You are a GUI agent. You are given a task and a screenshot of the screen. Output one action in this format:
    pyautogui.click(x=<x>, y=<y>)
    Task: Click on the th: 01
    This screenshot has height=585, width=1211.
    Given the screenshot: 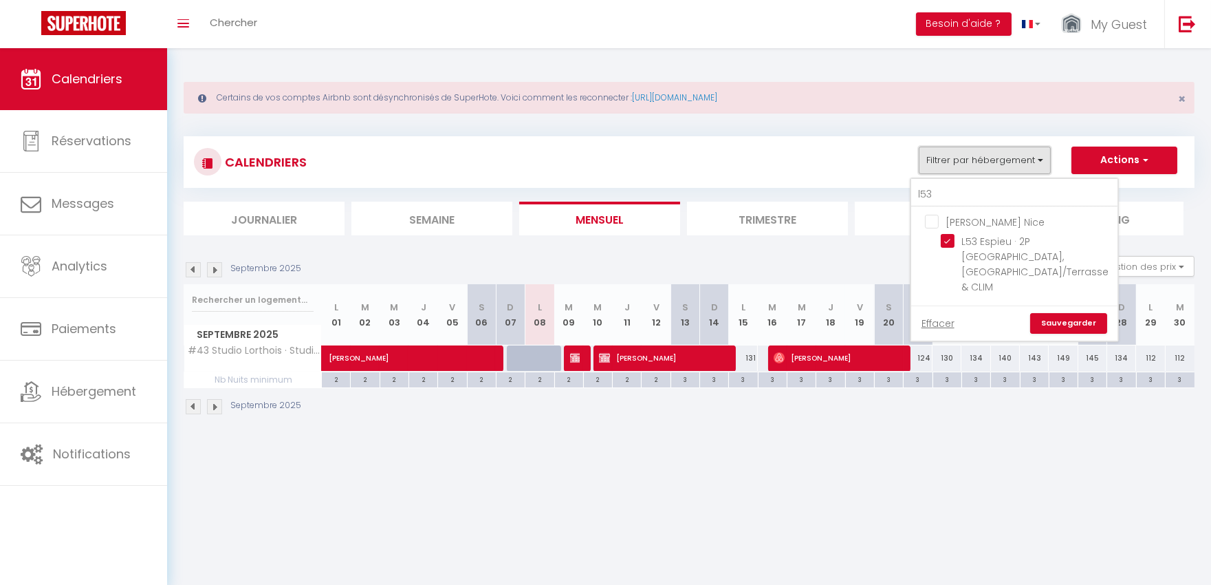 What is the action you would take?
    pyautogui.click(x=336, y=314)
    